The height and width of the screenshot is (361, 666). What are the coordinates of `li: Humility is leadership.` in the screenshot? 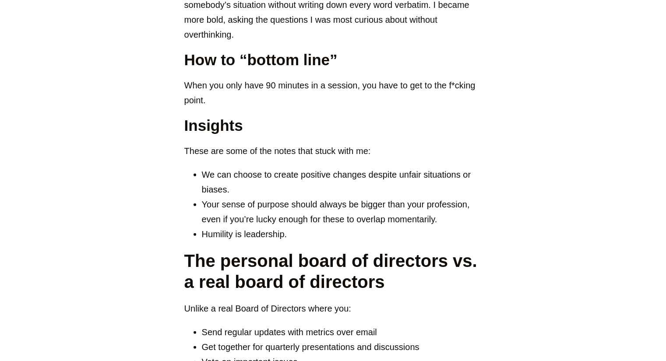 It's located at (342, 234).